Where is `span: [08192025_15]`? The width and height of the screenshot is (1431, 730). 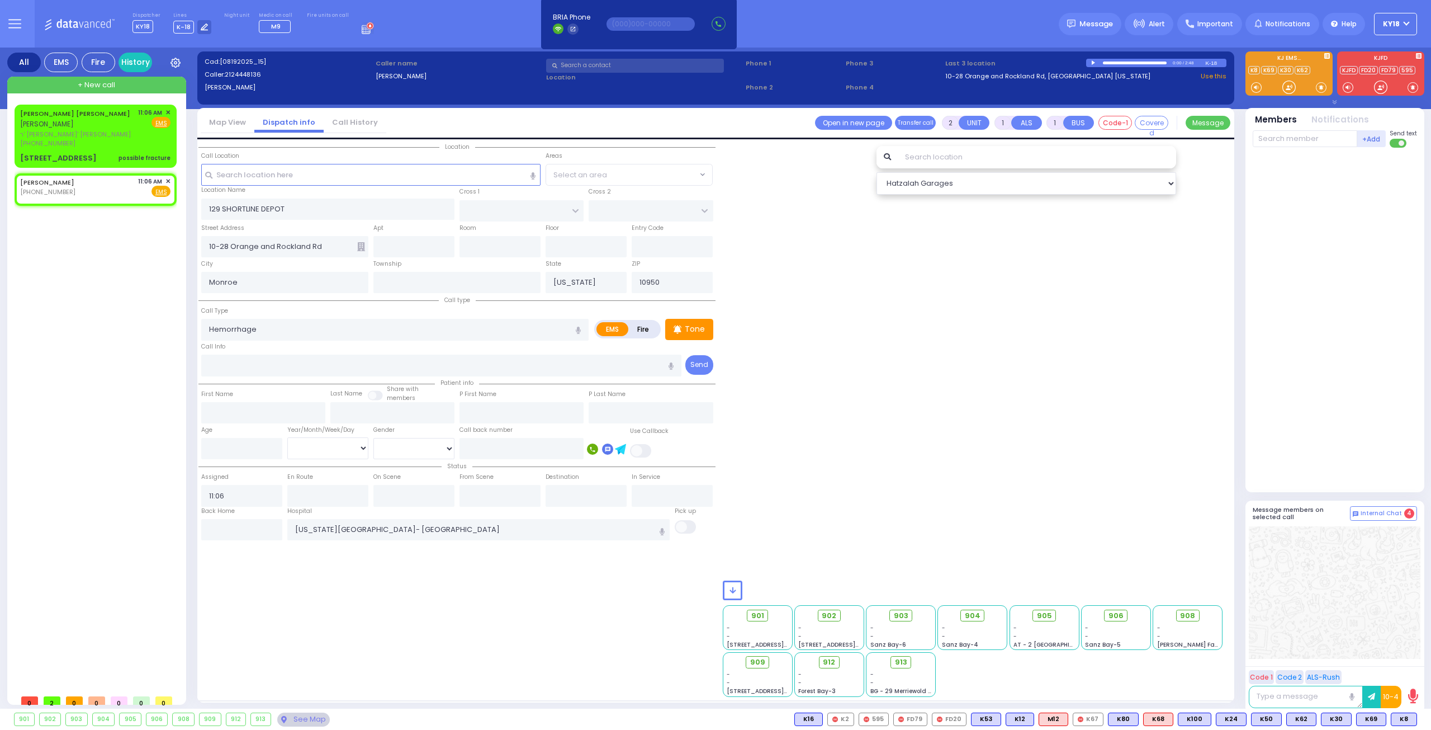 span: [08192025_15] is located at coordinates (243, 62).